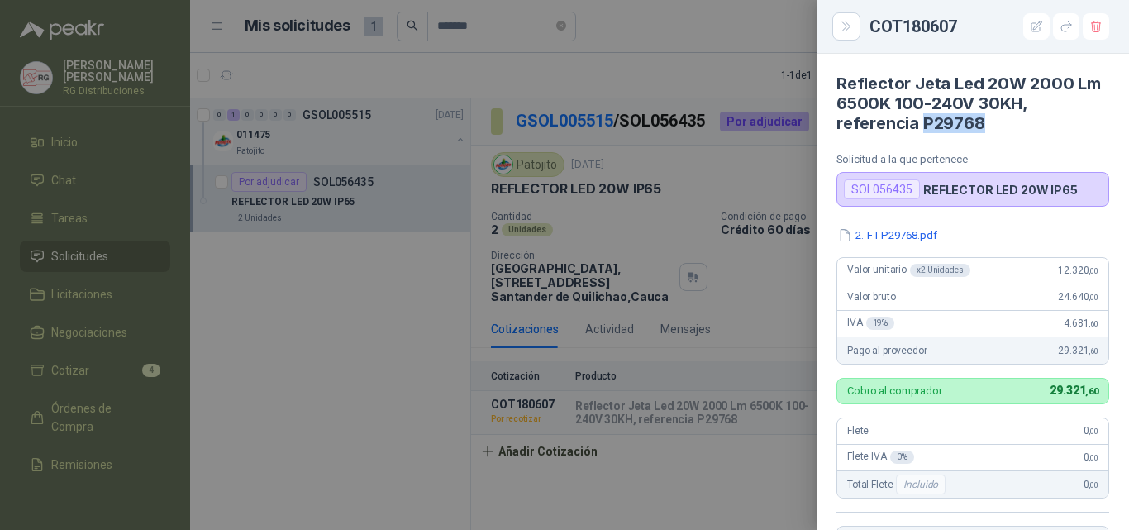  I want to click on div: x 2 Unidades, so click(940, 270).